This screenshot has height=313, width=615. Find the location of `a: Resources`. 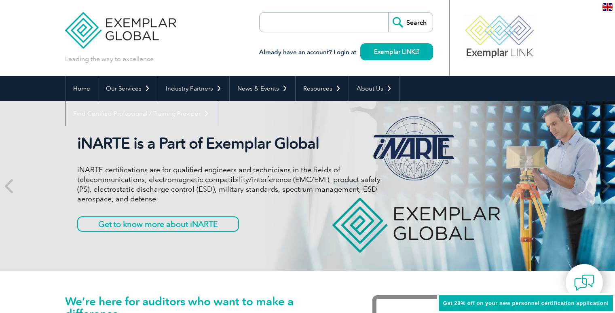

a: Resources is located at coordinates (322, 88).